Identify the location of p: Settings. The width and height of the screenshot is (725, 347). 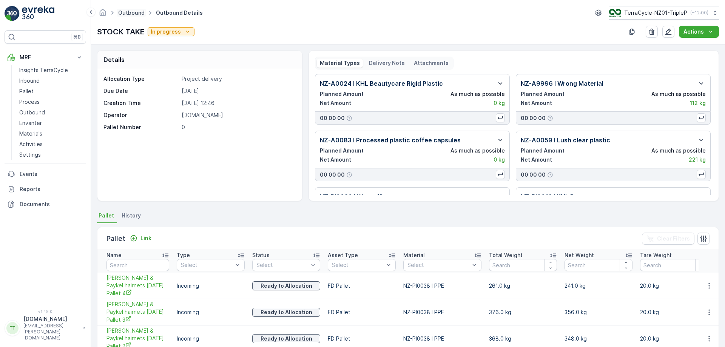
(30, 155).